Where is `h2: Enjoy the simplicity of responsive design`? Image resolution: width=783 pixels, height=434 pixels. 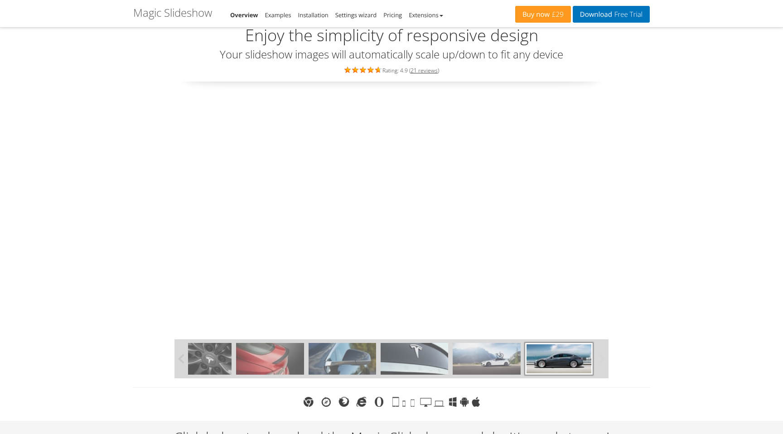
h2: Enjoy the simplicity of responsive design is located at coordinates (391, 35).